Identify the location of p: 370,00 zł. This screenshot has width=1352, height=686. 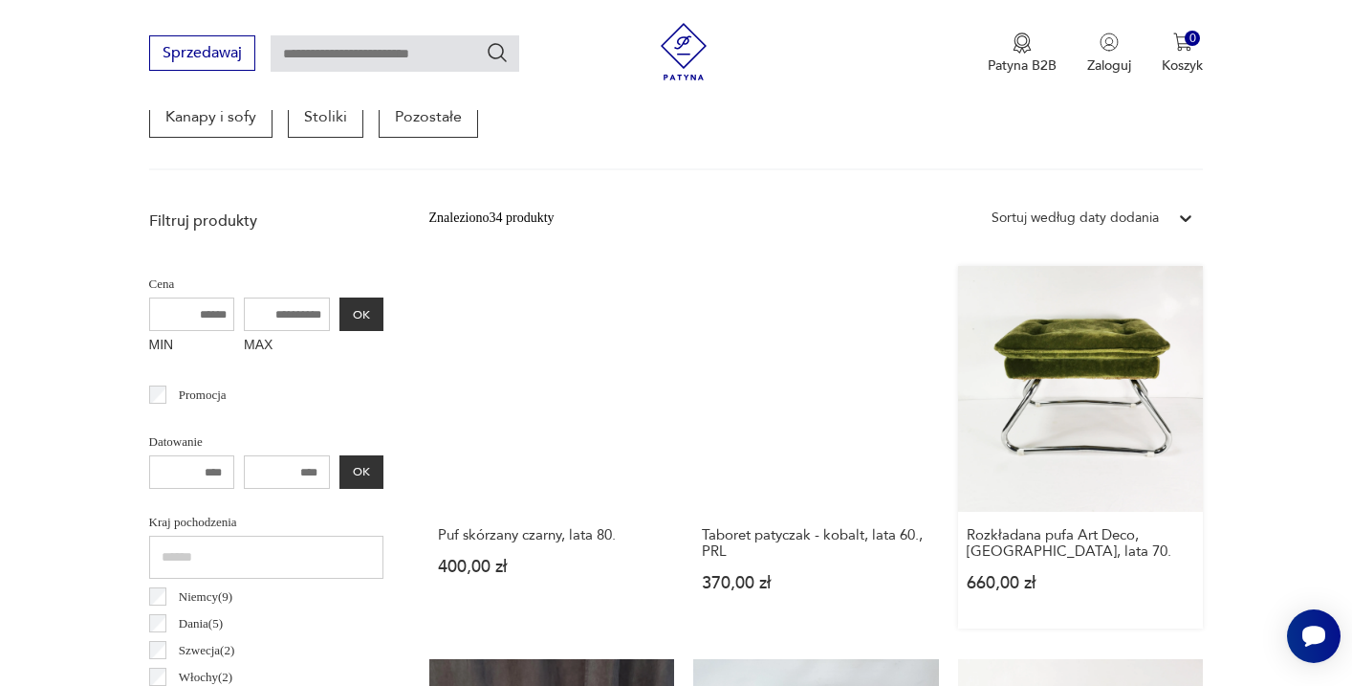
(816, 582).